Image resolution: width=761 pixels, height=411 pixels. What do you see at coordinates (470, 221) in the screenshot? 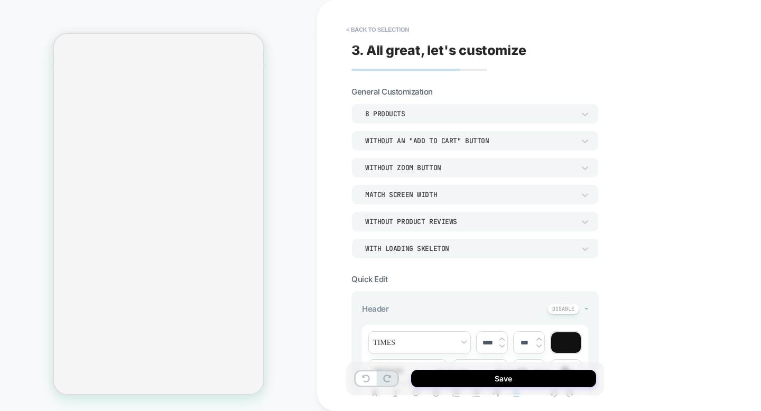
I see `div: Without Product Reviews` at bounding box center [470, 221].